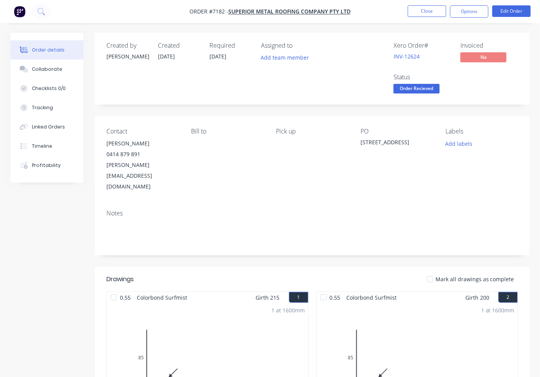 The width and height of the screenshot is (540, 377). Describe the element at coordinates (47, 146) in the screenshot. I see `button: Timeline` at that location.